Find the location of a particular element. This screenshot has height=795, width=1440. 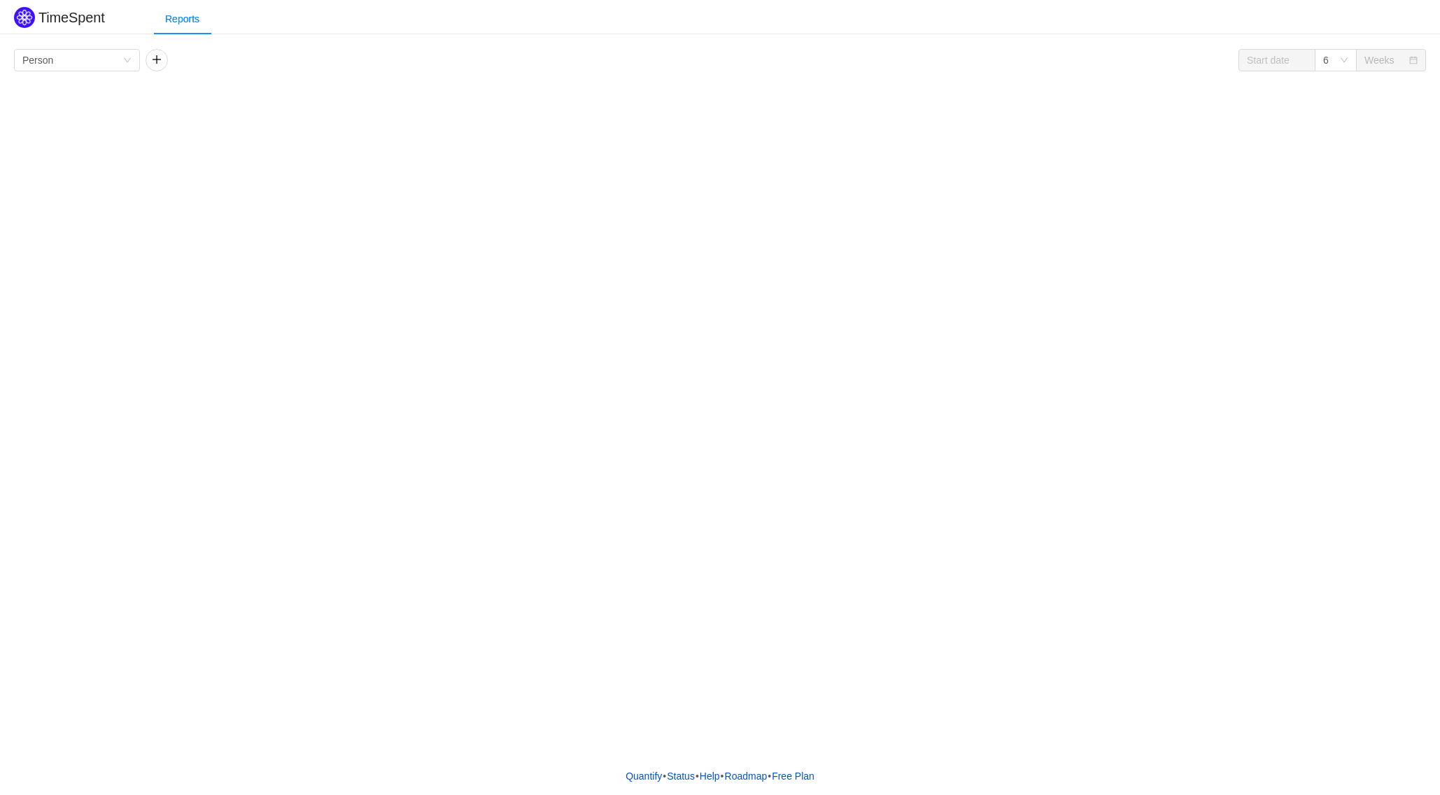

div: Reports is located at coordinates (182, 19).